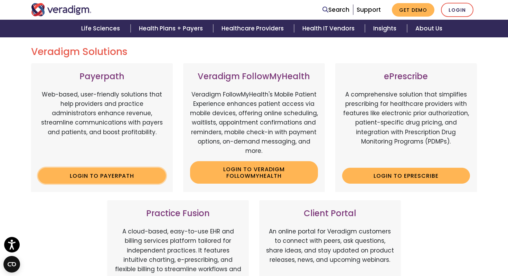 The height and width of the screenshot is (276, 508). I want to click on a: Get Demo, so click(413, 10).